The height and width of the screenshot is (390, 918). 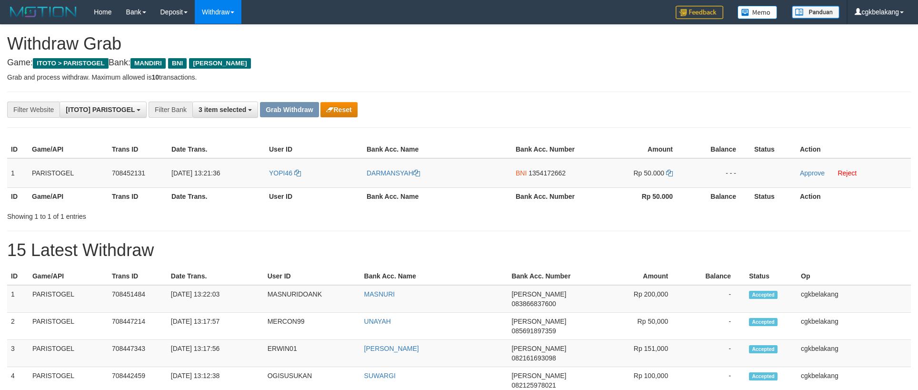 What do you see at coordinates (649, 173) in the screenshot?
I see `span: Rp 50.000` at bounding box center [649, 173].